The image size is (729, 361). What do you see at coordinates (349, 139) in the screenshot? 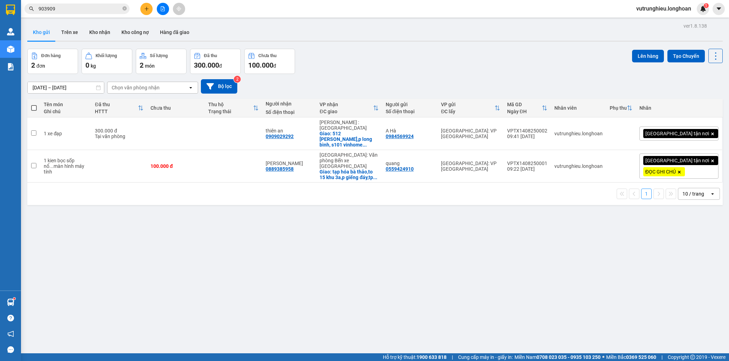
I see `div: Giao: 512 nguyen xiển,p long bình, s101 vinhomes grand part thủ đức` at bounding box center [349, 139].